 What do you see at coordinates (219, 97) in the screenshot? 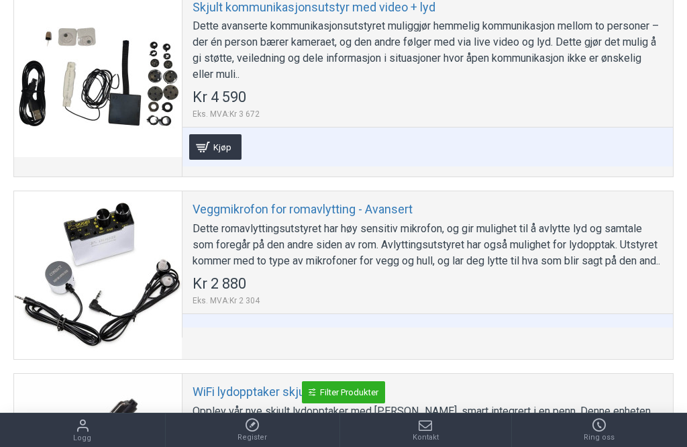
I see `span: Kr 4 590` at bounding box center [219, 97].